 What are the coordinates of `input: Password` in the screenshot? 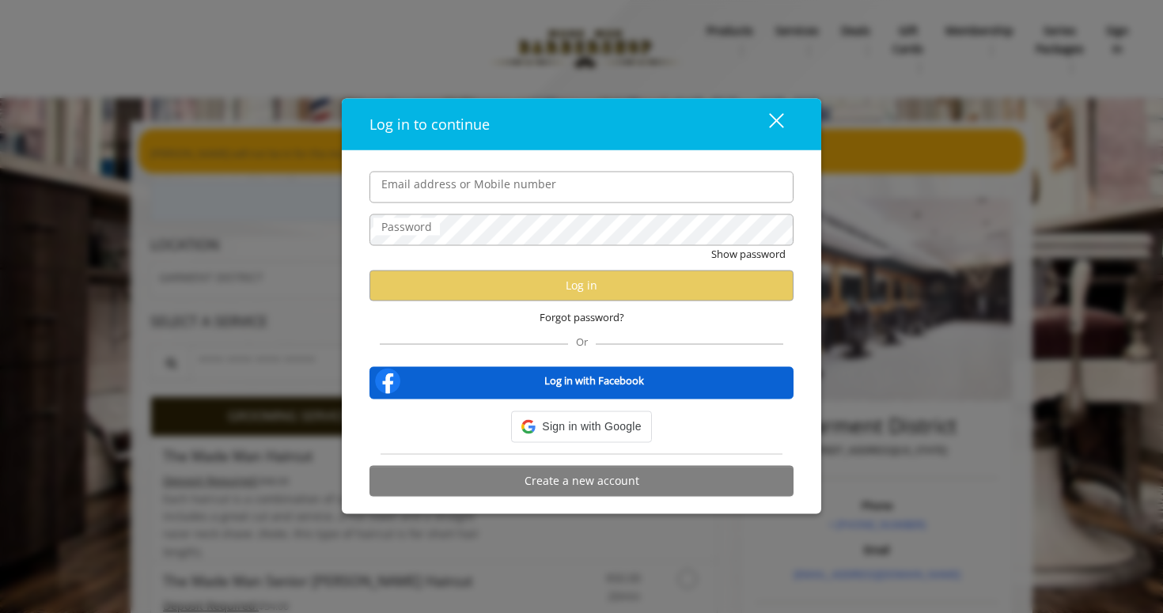 It's located at (581, 229).